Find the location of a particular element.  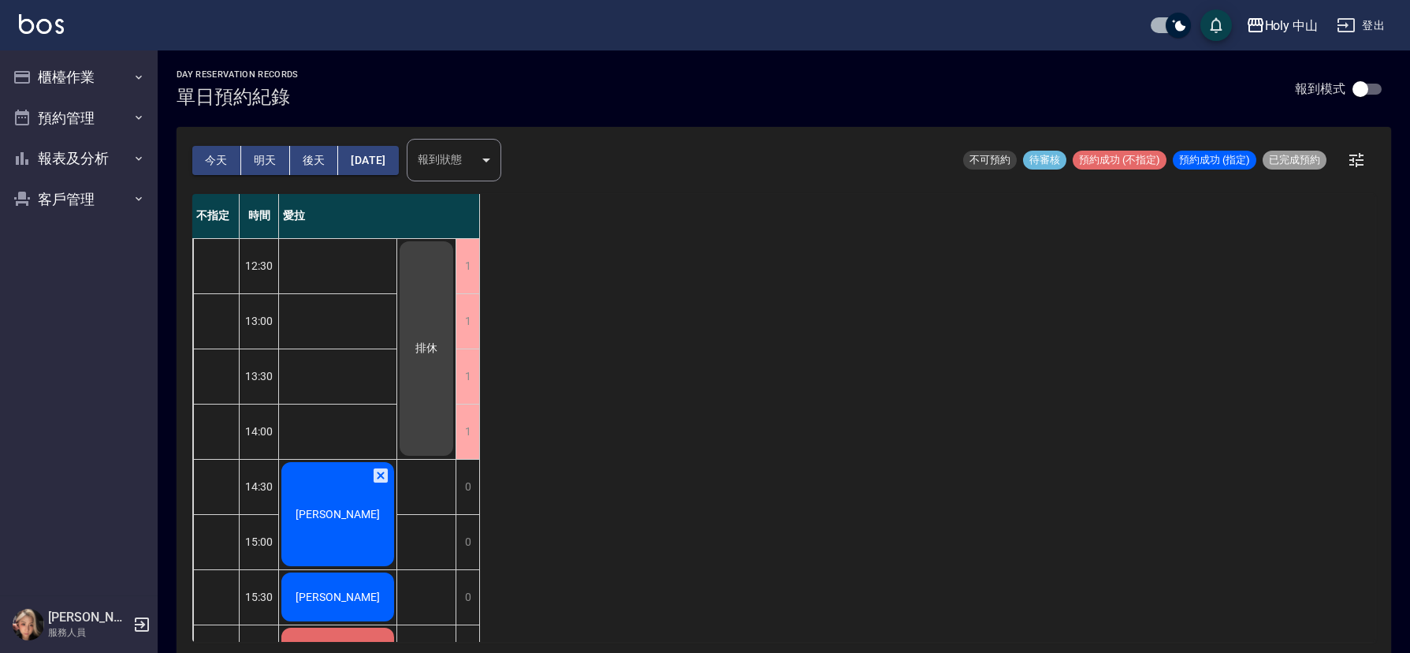

div: 愛拉 is located at coordinates (379, 216).